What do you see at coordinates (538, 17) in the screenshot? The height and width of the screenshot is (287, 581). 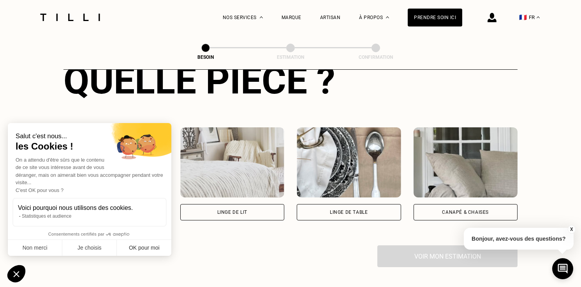 I see `img: menu déroulant` at bounding box center [538, 17].